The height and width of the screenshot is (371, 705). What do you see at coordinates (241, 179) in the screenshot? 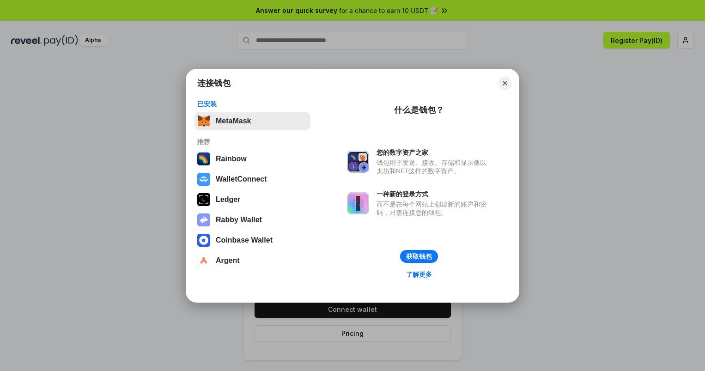
I see `div: WalletConnect` at bounding box center [241, 179].